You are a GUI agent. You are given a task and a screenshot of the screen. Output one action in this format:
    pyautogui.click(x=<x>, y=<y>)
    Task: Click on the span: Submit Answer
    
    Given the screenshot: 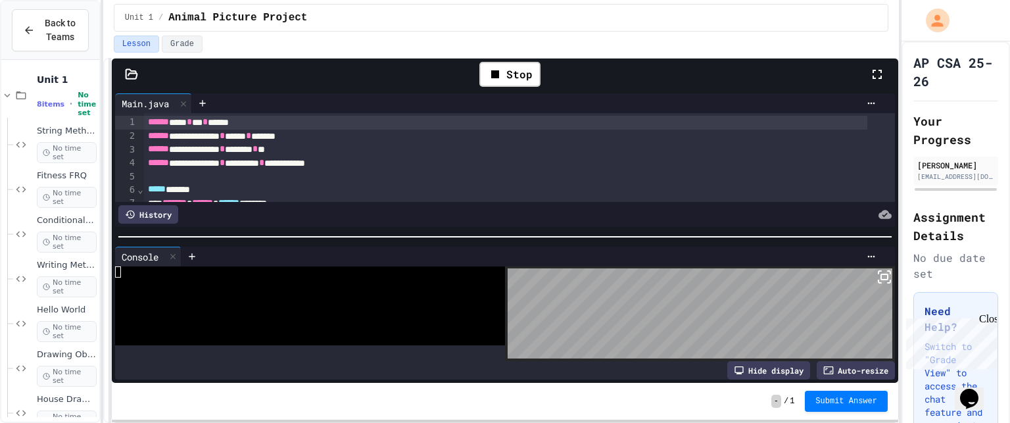 What is the action you would take?
    pyautogui.click(x=846, y=401)
    